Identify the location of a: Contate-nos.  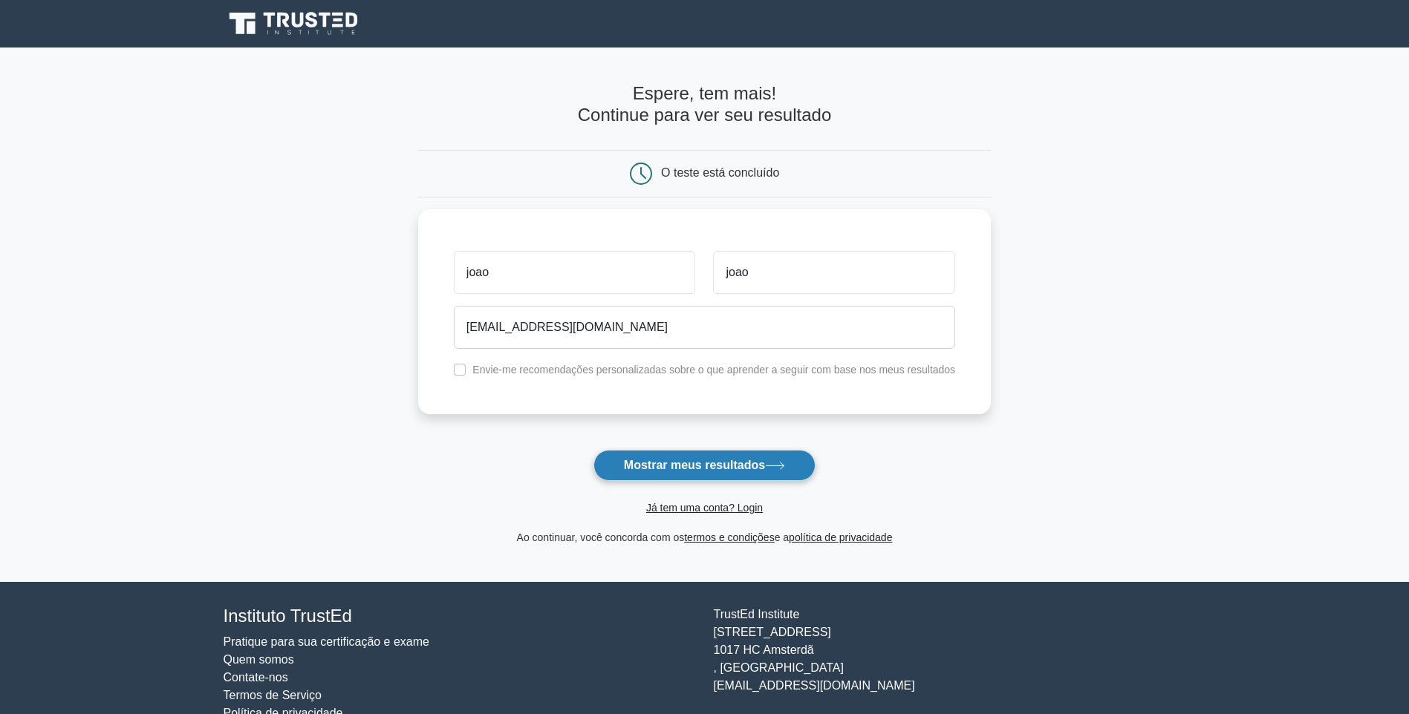
(255, 677).